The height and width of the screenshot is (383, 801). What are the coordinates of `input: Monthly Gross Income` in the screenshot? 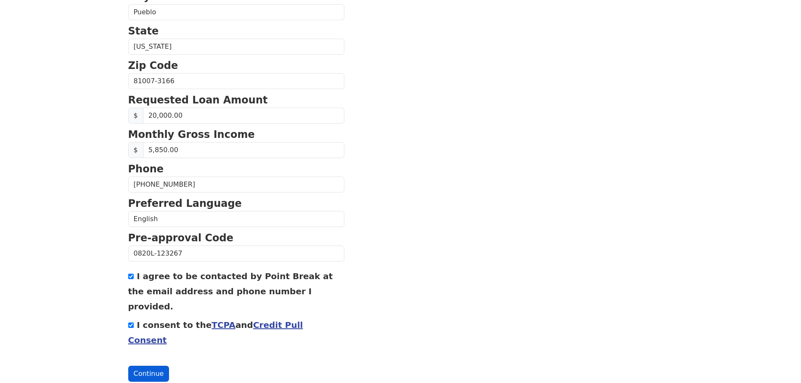 It's located at (243, 150).